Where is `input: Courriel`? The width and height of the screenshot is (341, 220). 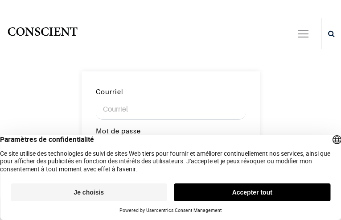 input: Courriel is located at coordinates (171, 109).